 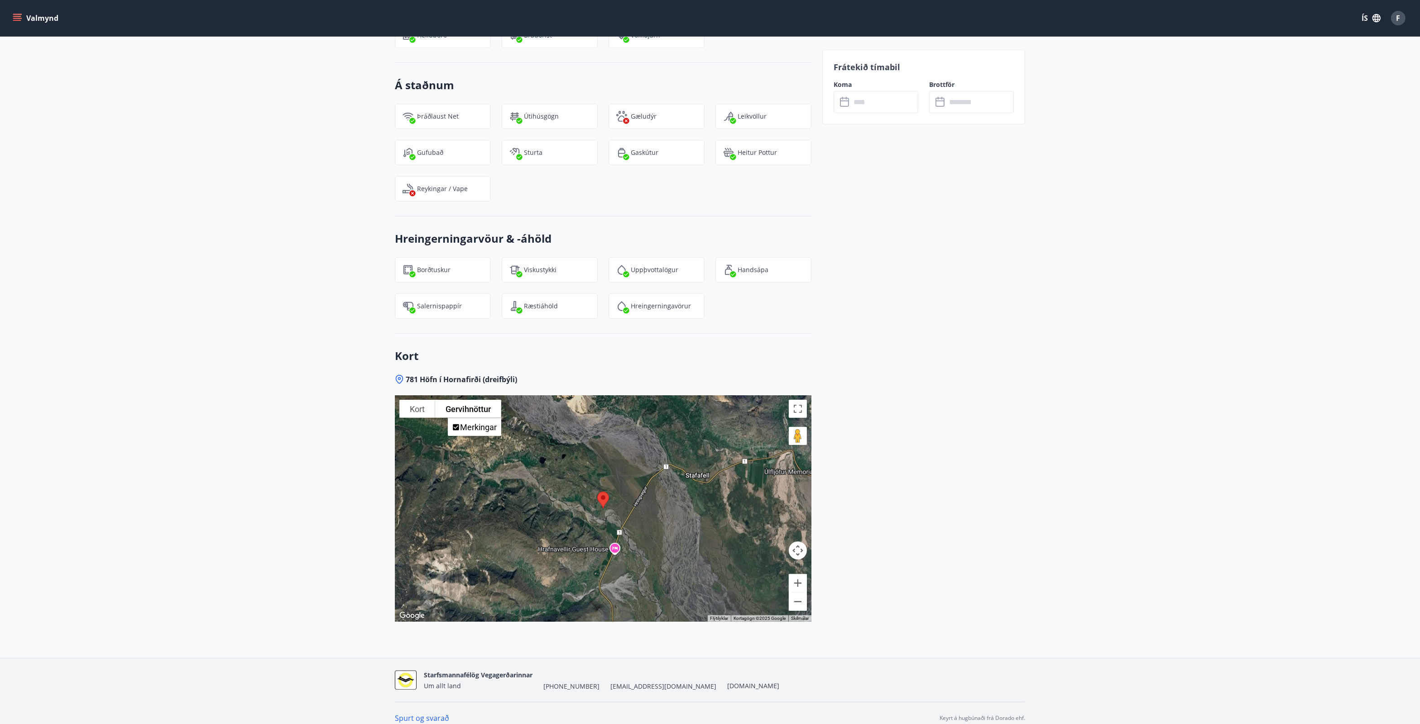 What do you see at coordinates (478, 675) in the screenshot?
I see `span: Starfsmannafélög Vegagerðarinnar` at bounding box center [478, 675].